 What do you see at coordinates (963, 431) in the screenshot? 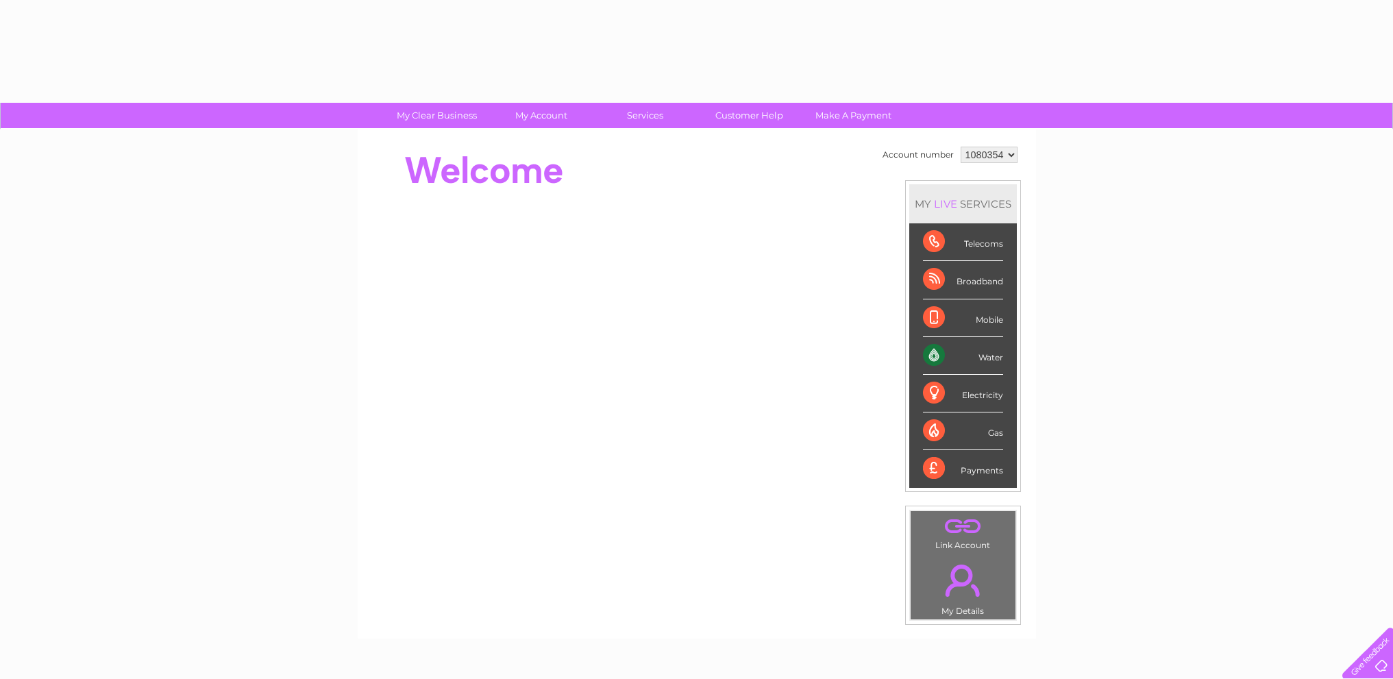
I see `div: Gas` at bounding box center [963, 431].